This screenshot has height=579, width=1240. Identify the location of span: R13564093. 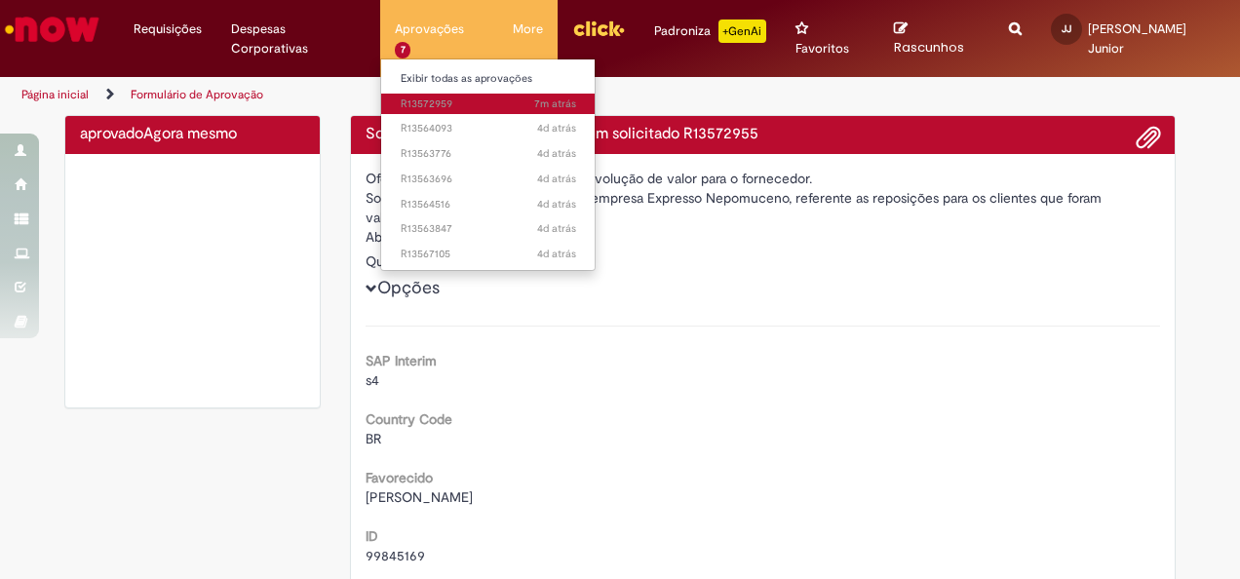
(489, 129).